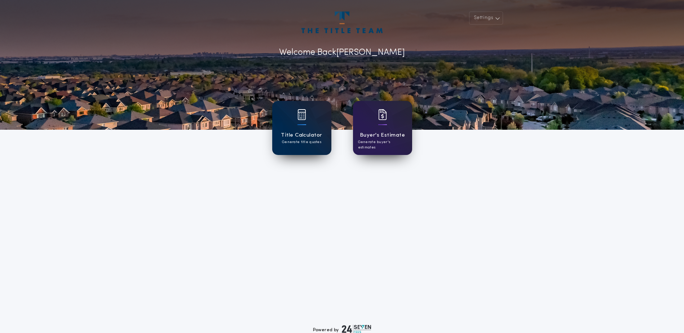 The image size is (684, 333). Describe the element at coordinates (302, 128) in the screenshot. I see `a: card iconTitle CalculatorGenerate title quotes` at that location.